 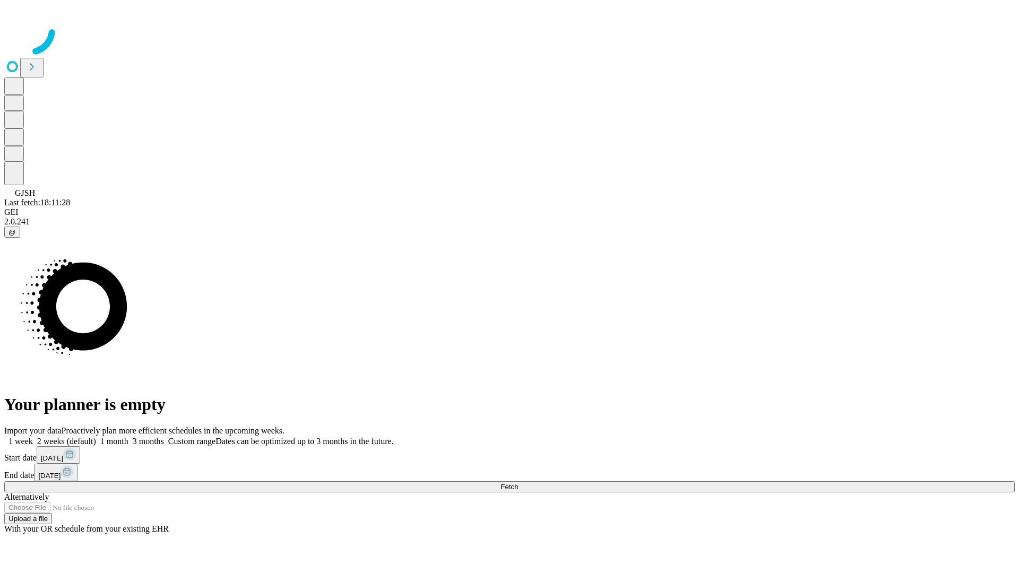 What do you see at coordinates (33, 431) in the screenshot?
I see `span: Import your data` at bounding box center [33, 431].